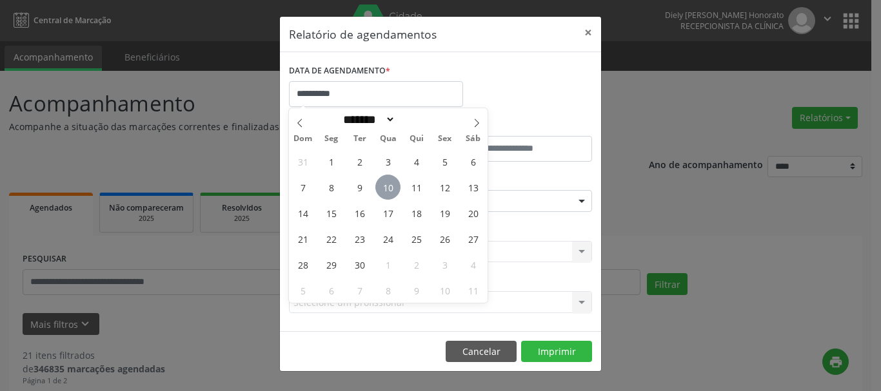 The height and width of the screenshot is (391, 881). Describe the element at coordinates (388, 187) in the screenshot. I see `span: Setembro 10, 2025` at that location.